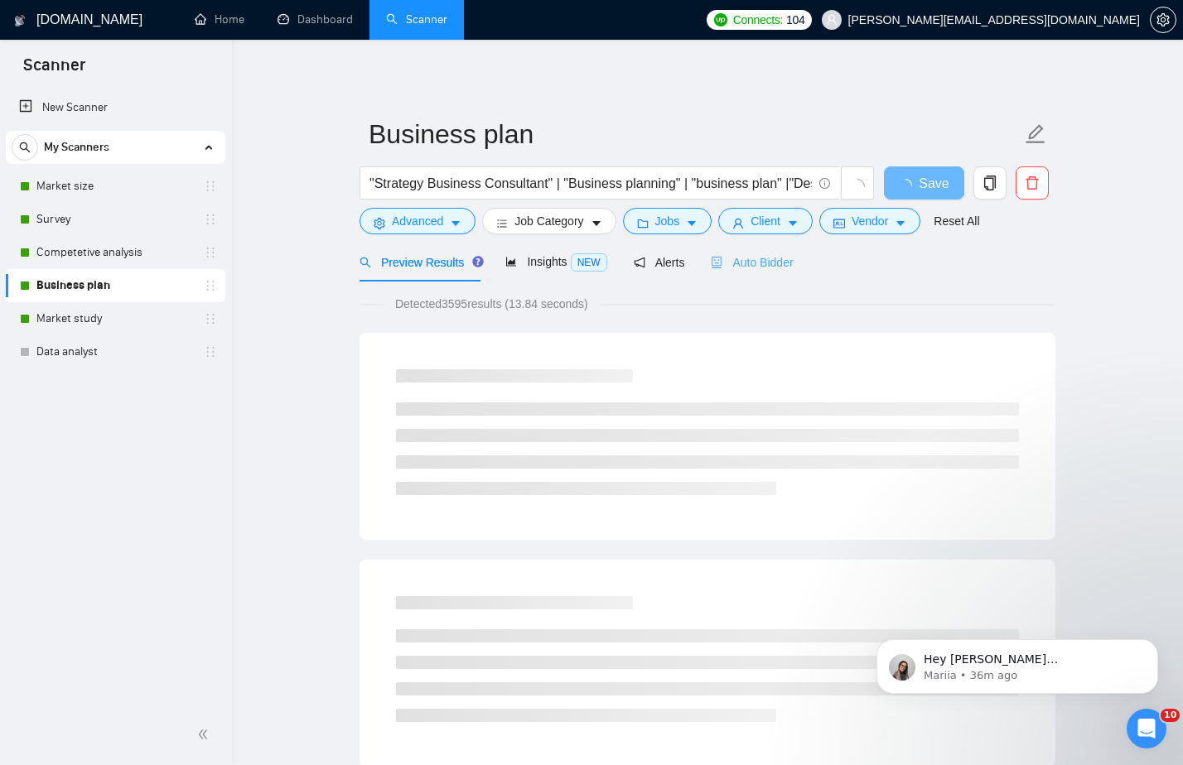 The height and width of the screenshot is (765, 1183). What do you see at coordinates (839, 223) in the screenshot?
I see `span: idcard` at bounding box center [839, 223].